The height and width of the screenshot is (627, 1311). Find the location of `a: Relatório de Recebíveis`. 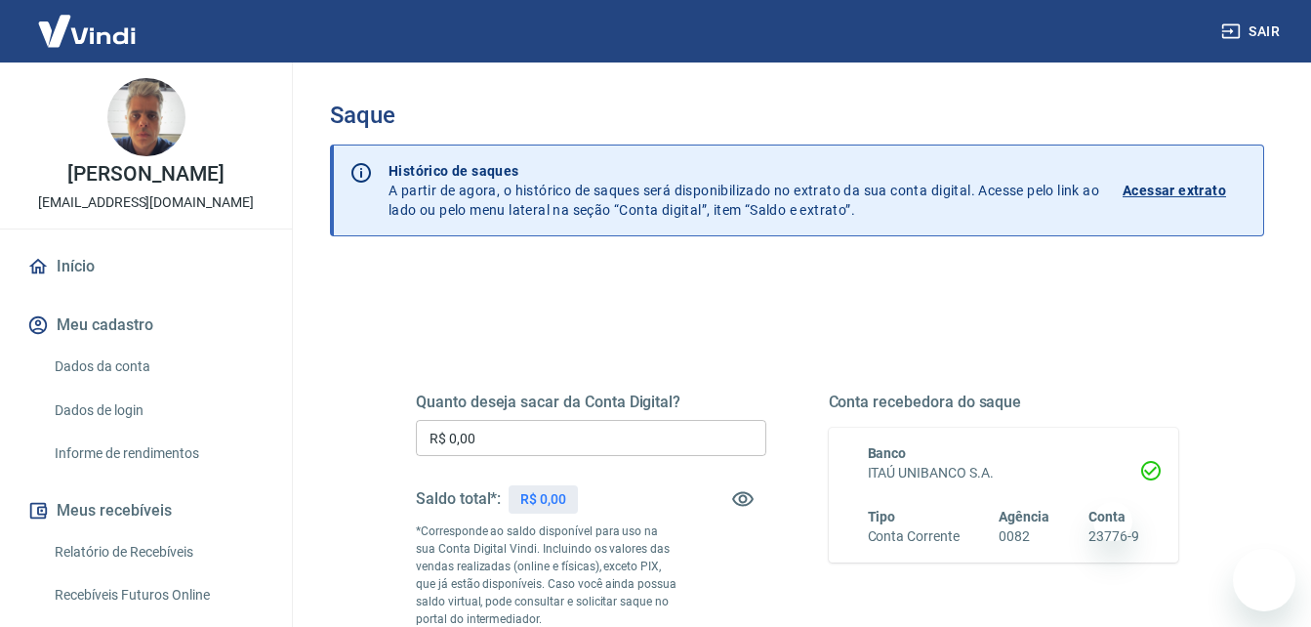

a: Relatório de Recebíveis is located at coordinates (157, 551).